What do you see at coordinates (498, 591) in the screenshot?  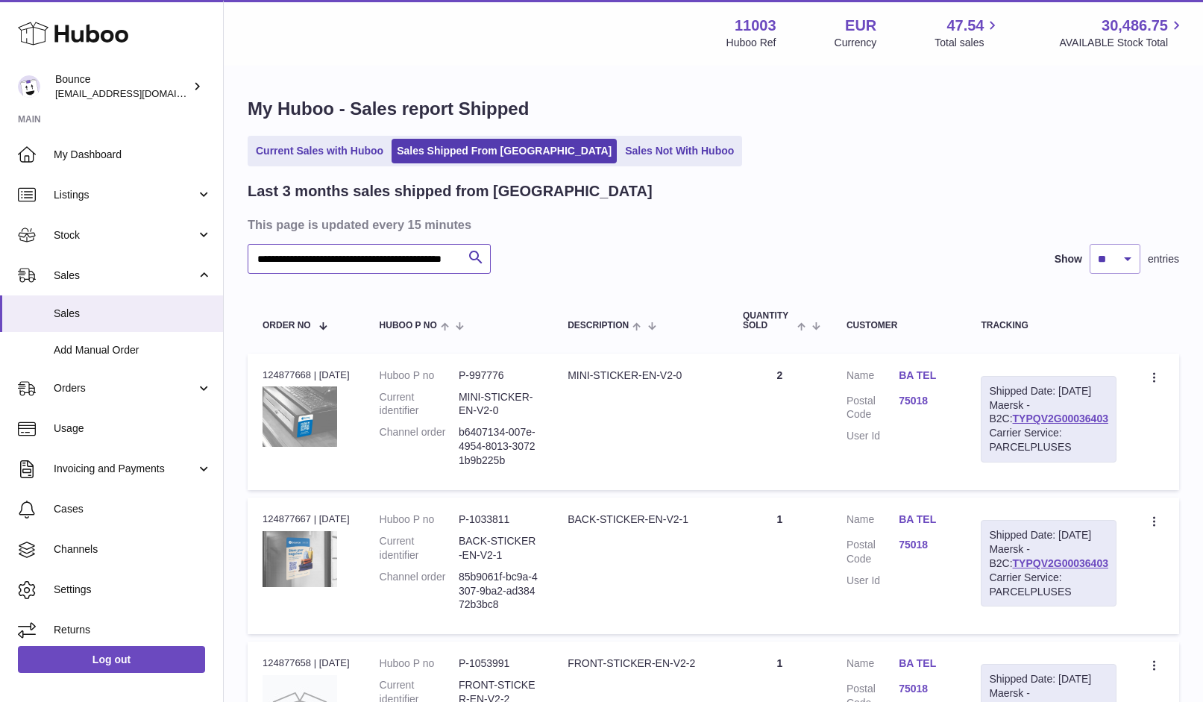 I see `dd: 85b9061f-bc9a-4307-9ba2-ad38472b3bc8` at bounding box center [498, 591].